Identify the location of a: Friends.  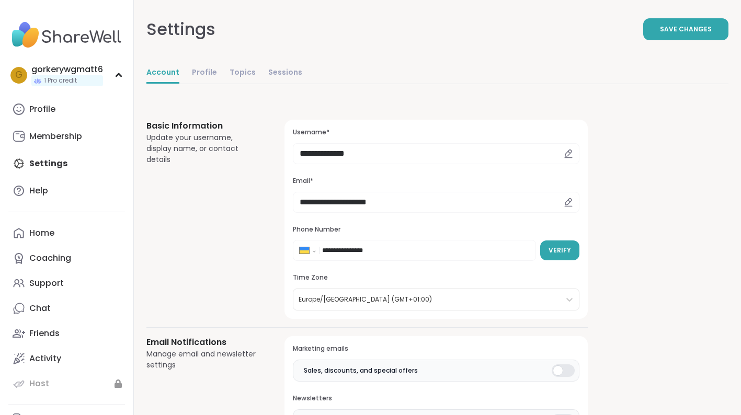
(66, 334).